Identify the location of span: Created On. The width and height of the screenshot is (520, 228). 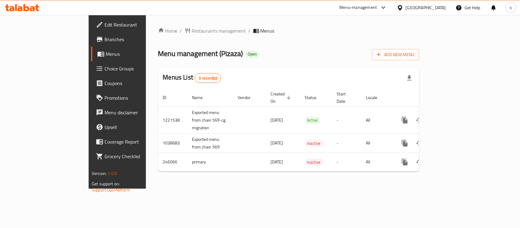
(282, 97).